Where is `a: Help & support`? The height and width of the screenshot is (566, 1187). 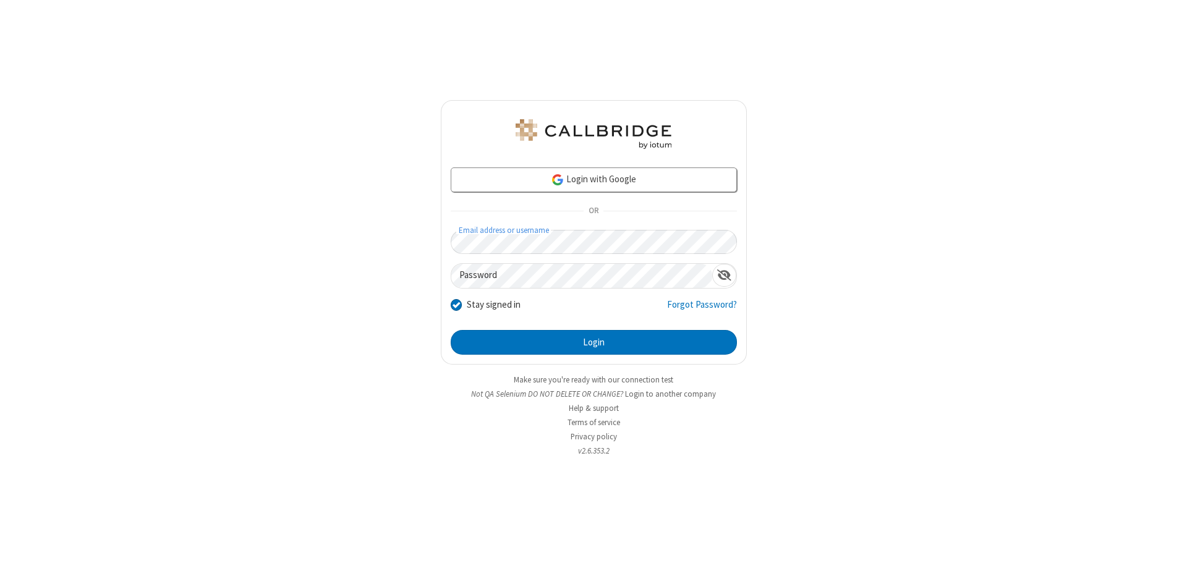 a: Help & support is located at coordinates (594, 408).